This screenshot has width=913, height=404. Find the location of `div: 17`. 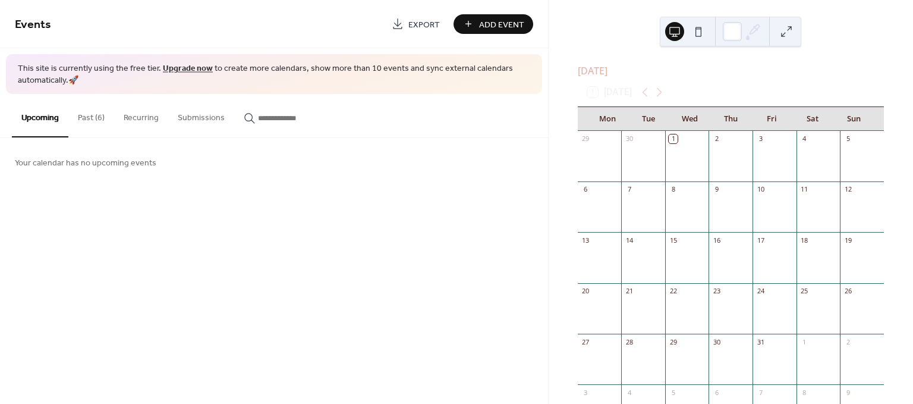

div: 17 is located at coordinates (761, 240).